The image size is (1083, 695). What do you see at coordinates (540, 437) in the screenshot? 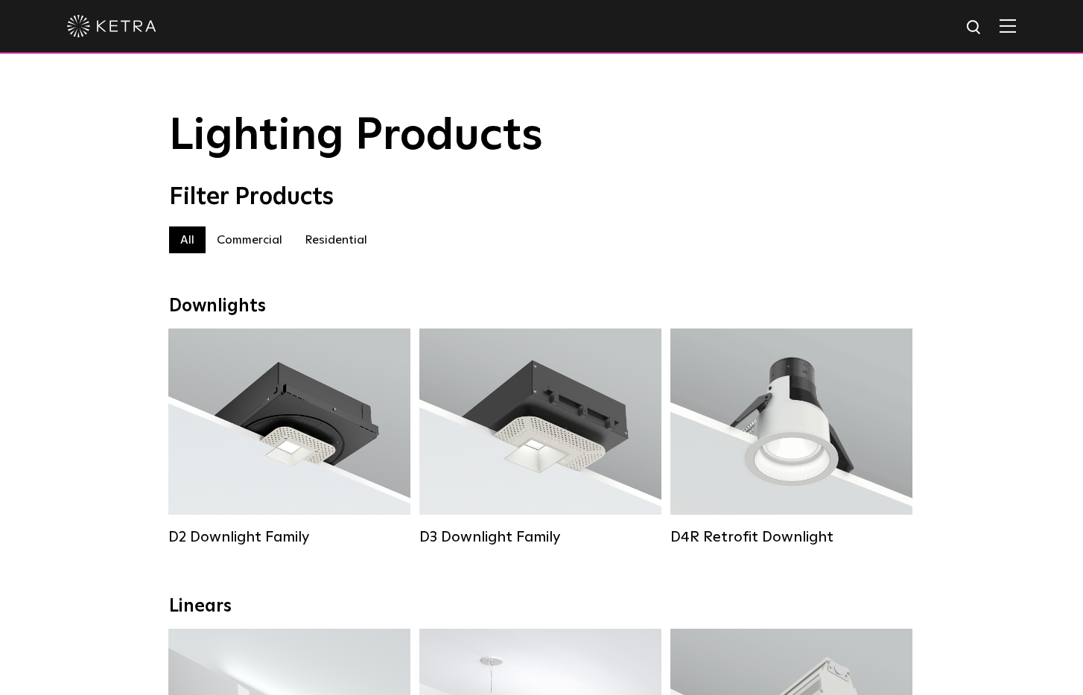
I see `a: D3 Downlight Family Lumen Output:700 / 900 / 1100Colors:White / Black / Silver / Bronze / Paintab...` at bounding box center [540, 437].